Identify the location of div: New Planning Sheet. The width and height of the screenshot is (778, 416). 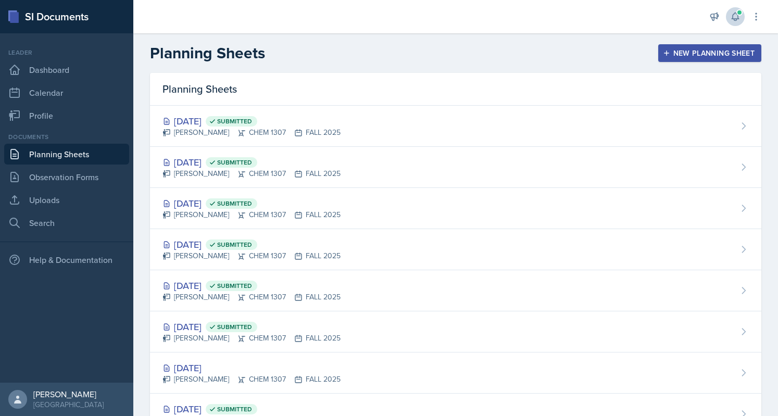
(710, 53).